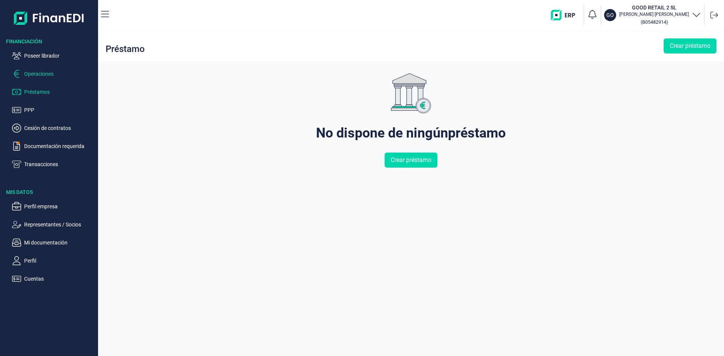  Describe the element at coordinates (60, 110) in the screenshot. I see `p: PPP` at that location.